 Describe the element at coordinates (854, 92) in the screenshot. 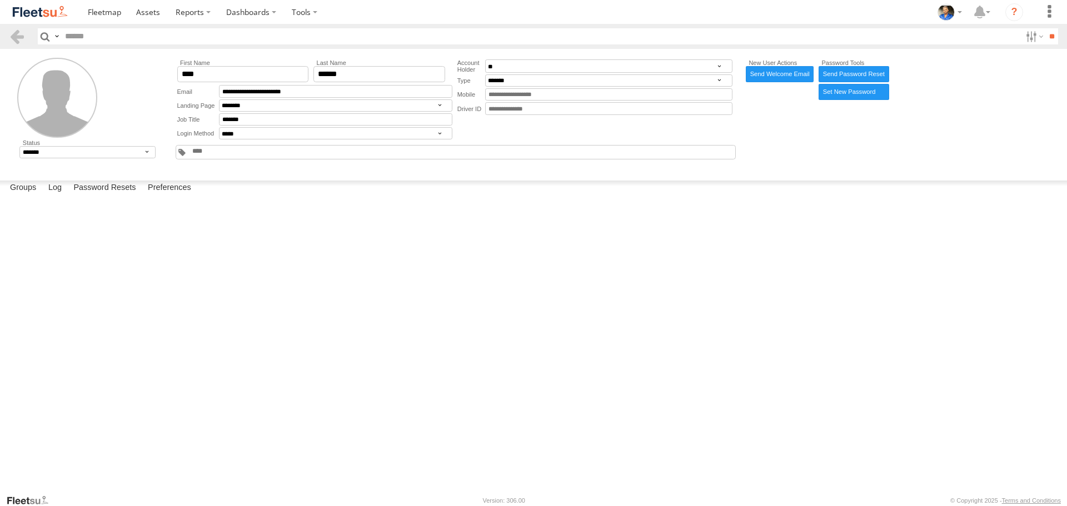

I see `label: Manually enter new password` at that location.